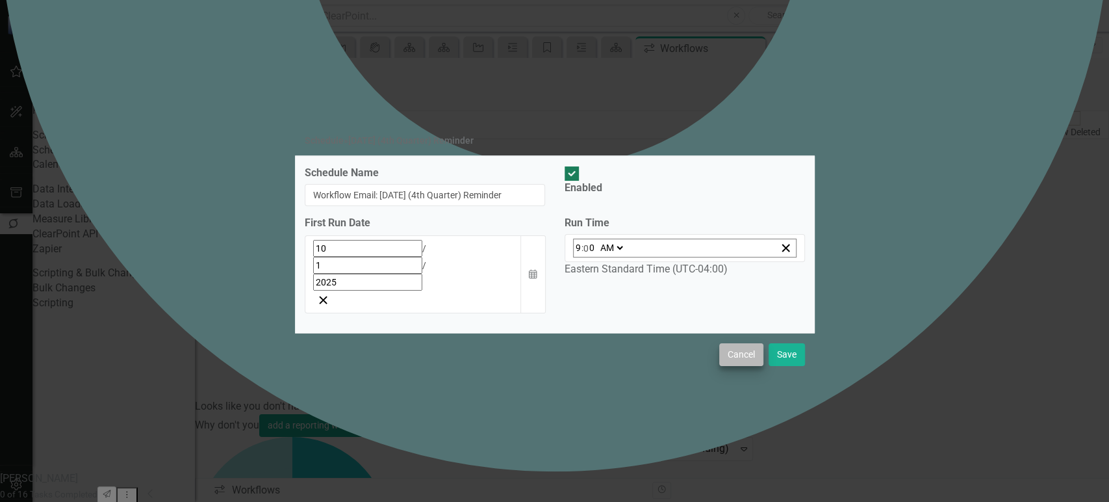 The width and height of the screenshot is (1109, 502). What do you see at coordinates (425, 195) in the screenshot?
I see `input: Schedule Name` at bounding box center [425, 195].